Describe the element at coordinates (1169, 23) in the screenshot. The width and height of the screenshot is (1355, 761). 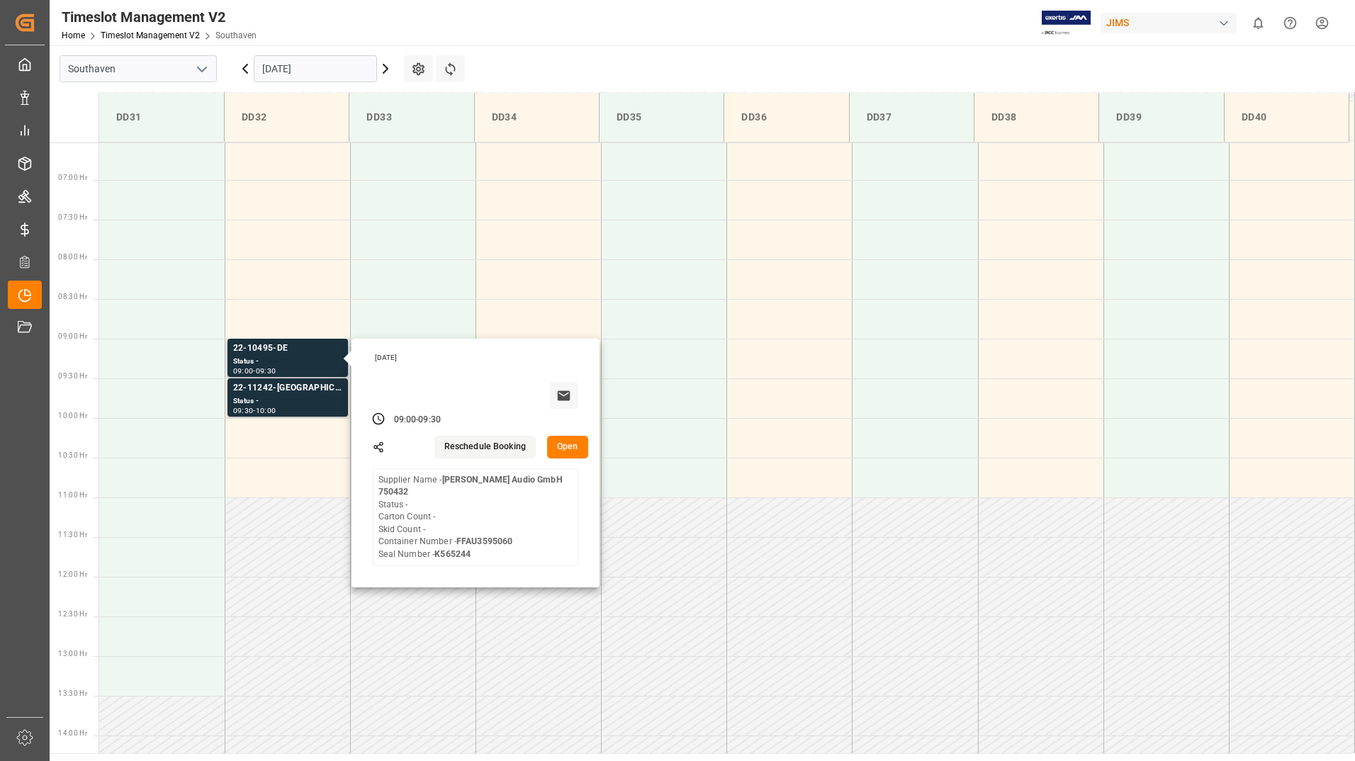
I see `div: JIMS` at that location.